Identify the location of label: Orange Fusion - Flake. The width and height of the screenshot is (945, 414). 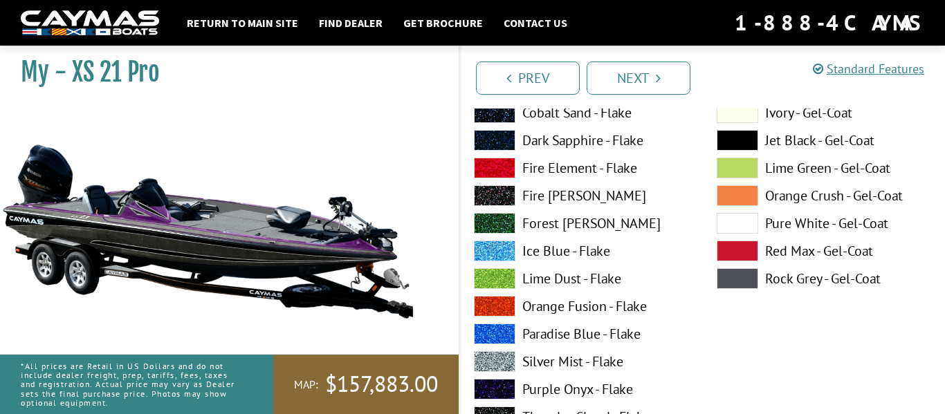
(581, 307).